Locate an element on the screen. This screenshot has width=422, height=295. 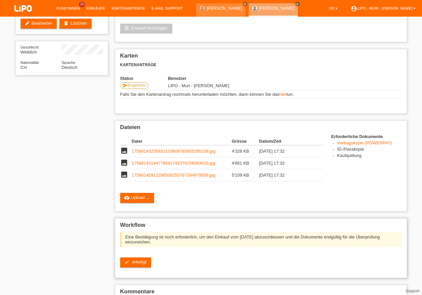
a: editBearbeiten is located at coordinates (39, 24).